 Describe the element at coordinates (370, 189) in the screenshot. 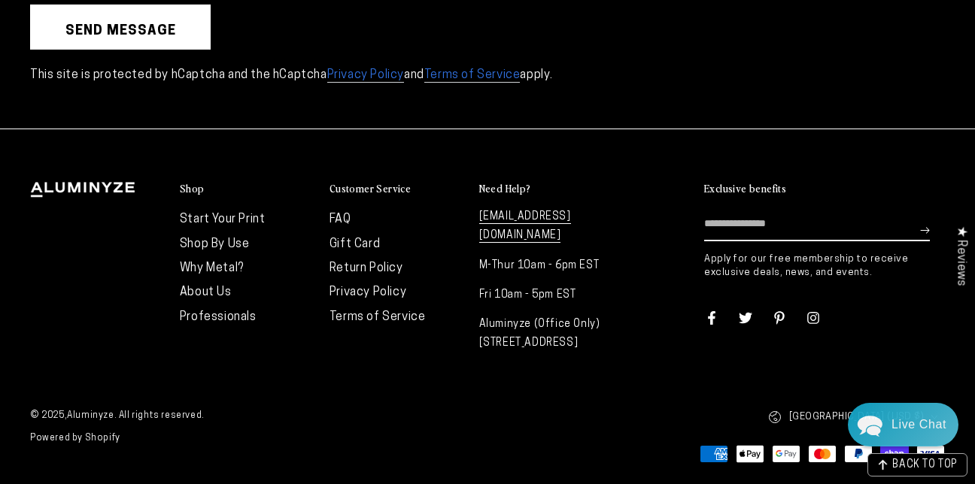

I see `h2: Customer Service` at that location.